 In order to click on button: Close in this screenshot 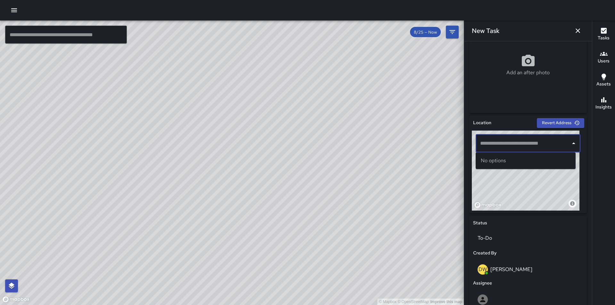, I will do `click(574, 144)`.